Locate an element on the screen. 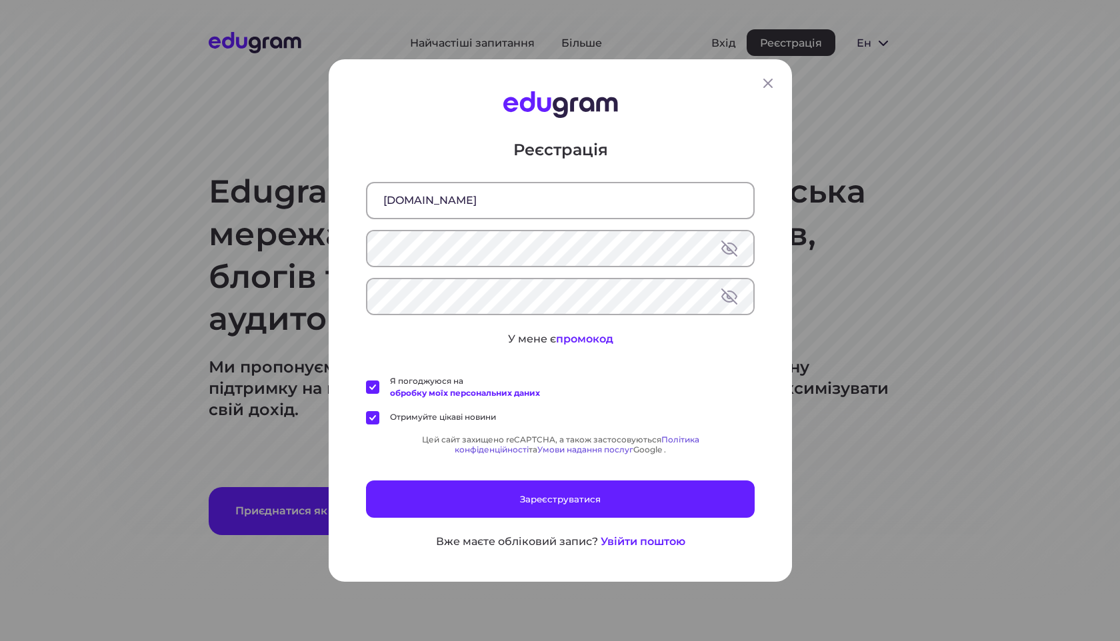 Image resolution: width=1120 pixels, height=641 pixels. font: Увійти поштою is located at coordinates (642, 541).